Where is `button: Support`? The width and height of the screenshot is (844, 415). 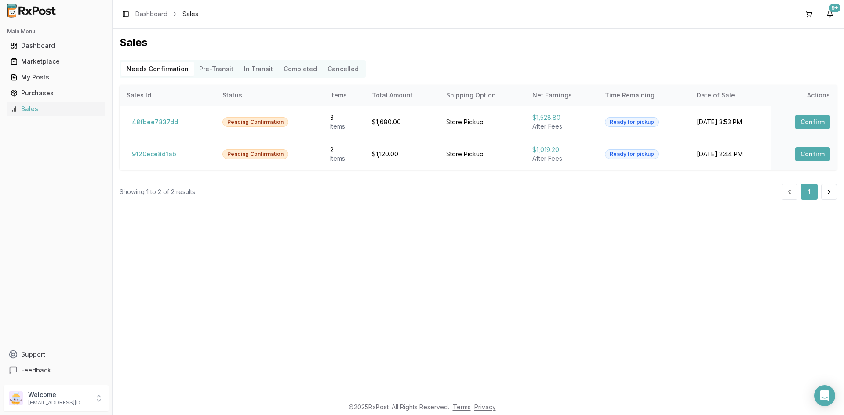
button: Support is located at coordinates (56, 355).